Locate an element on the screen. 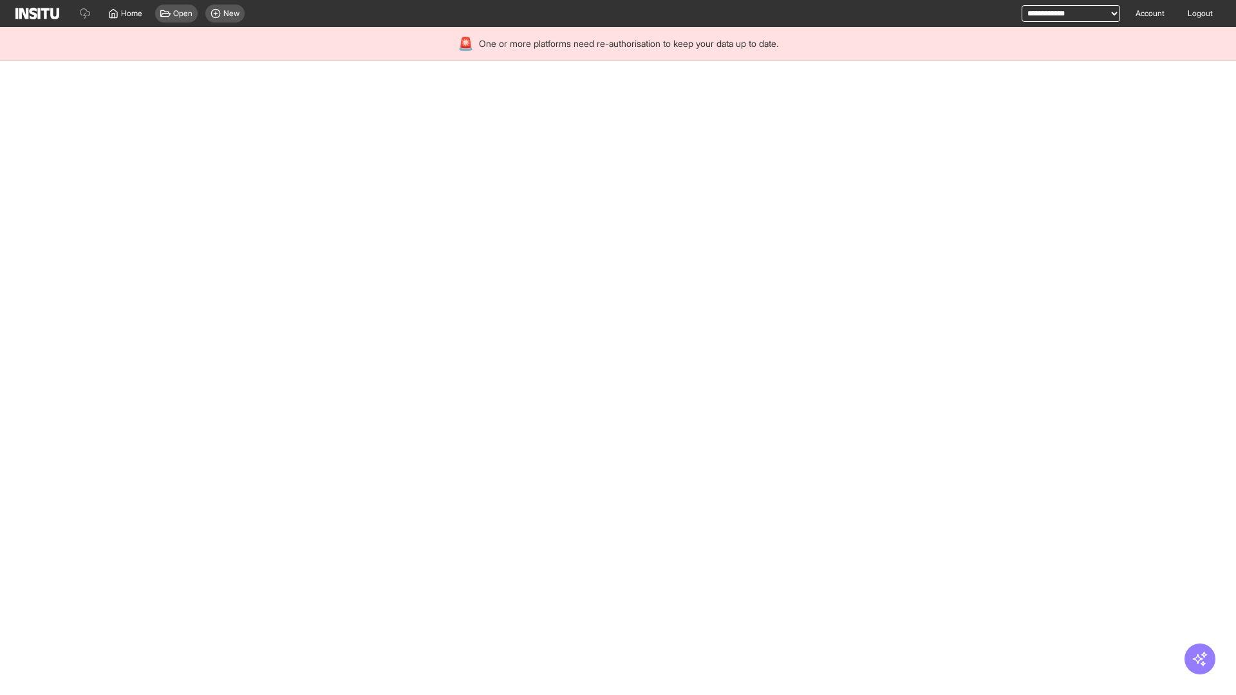  span: One or more platforms need re-authorisation to keep your data up to date. is located at coordinates (628, 44).